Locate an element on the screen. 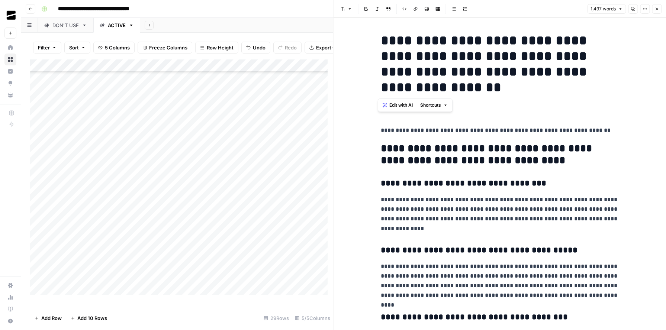 The width and height of the screenshot is (666, 330). div: 5/5 Columns is located at coordinates (312, 318).